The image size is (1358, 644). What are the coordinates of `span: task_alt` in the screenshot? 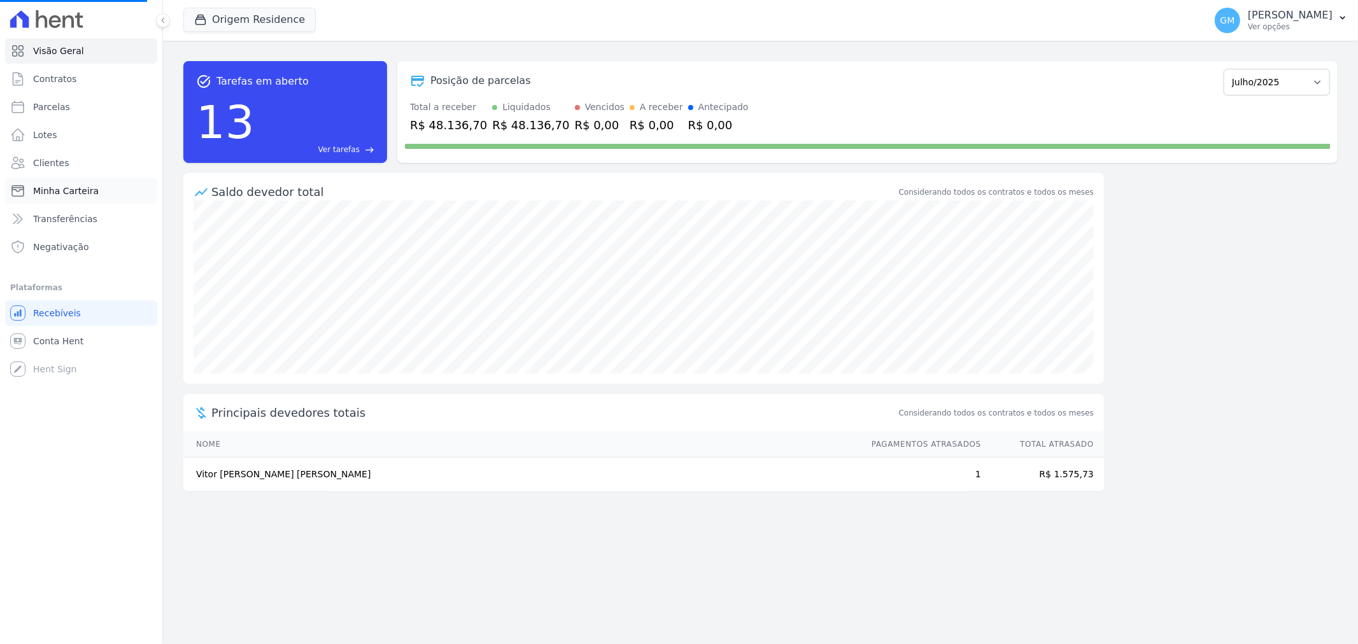 It's located at (204, 81).